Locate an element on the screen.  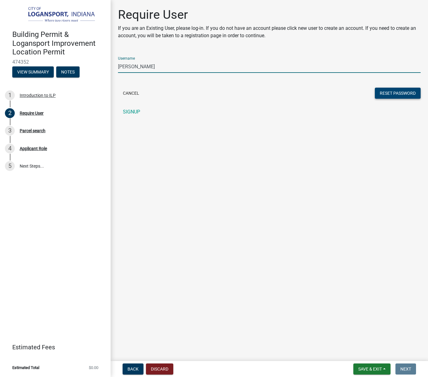
span: 474352 is located at coordinates (55, 62).